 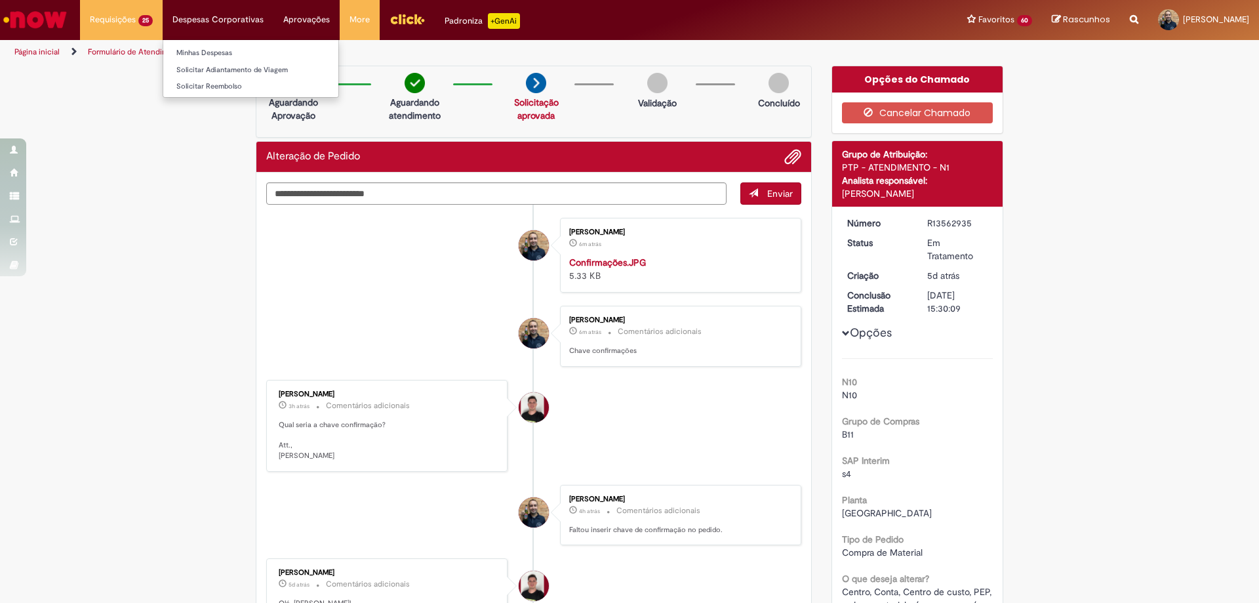 I want to click on a: Página inicial, so click(x=37, y=52).